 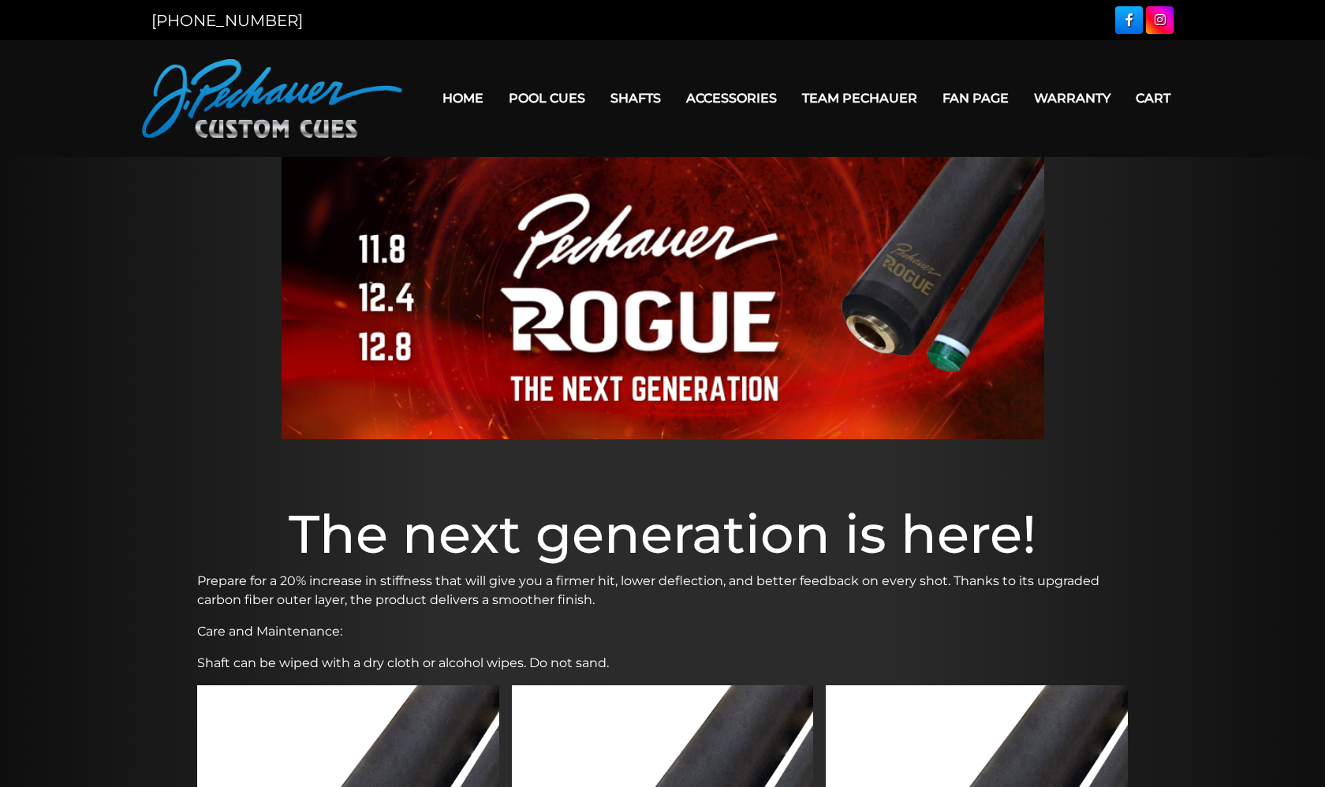 What do you see at coordinates (463, 98) in the screenshot?
I see `a: Home` at bounding box center [463, 98].